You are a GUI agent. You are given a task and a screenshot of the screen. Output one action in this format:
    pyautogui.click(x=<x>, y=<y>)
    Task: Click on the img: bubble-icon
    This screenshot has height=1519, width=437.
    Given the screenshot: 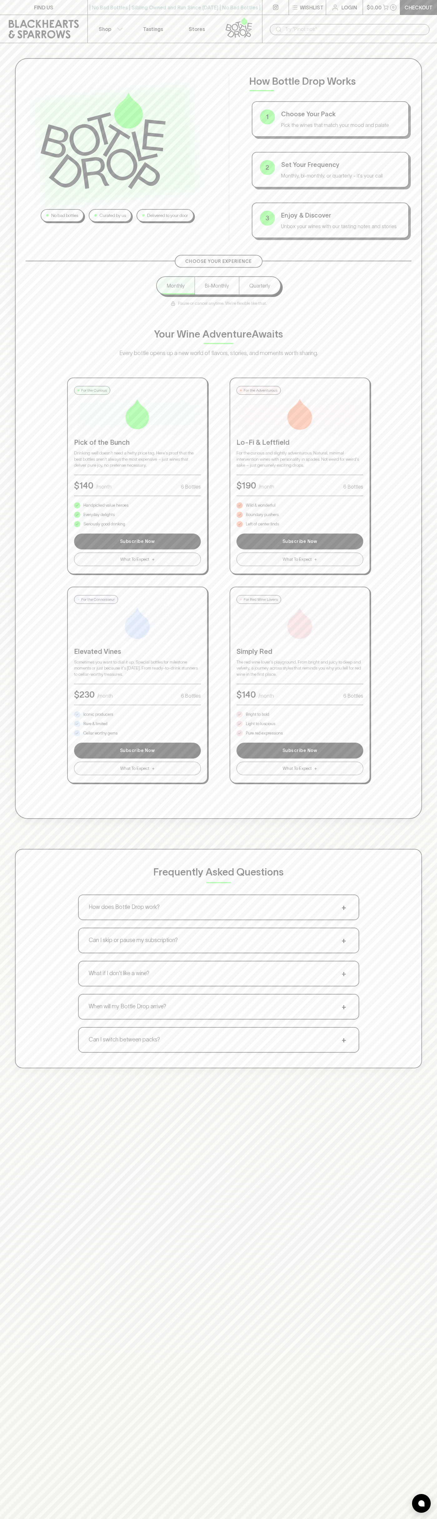 What is the action you would take?
    pyautogui.click(x=422, y=1503)
    